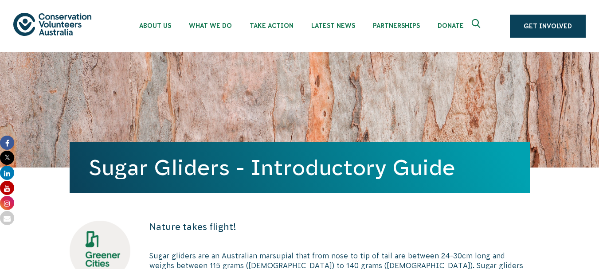  Describe the element at coordinates (271, 26) in the screenshot. I see `span: Take Action` at that location.